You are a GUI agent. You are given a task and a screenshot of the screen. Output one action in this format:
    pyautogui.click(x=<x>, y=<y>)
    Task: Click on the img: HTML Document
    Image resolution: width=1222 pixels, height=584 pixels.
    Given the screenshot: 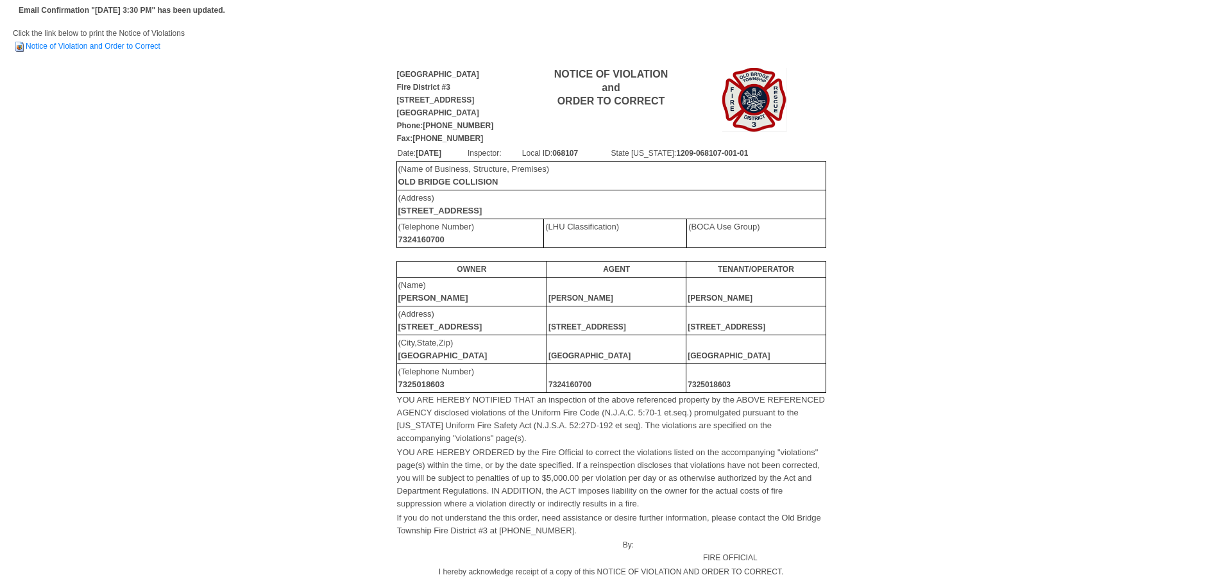 What is the action you would take?
    pyautogui.click(x=19, y=47)
    